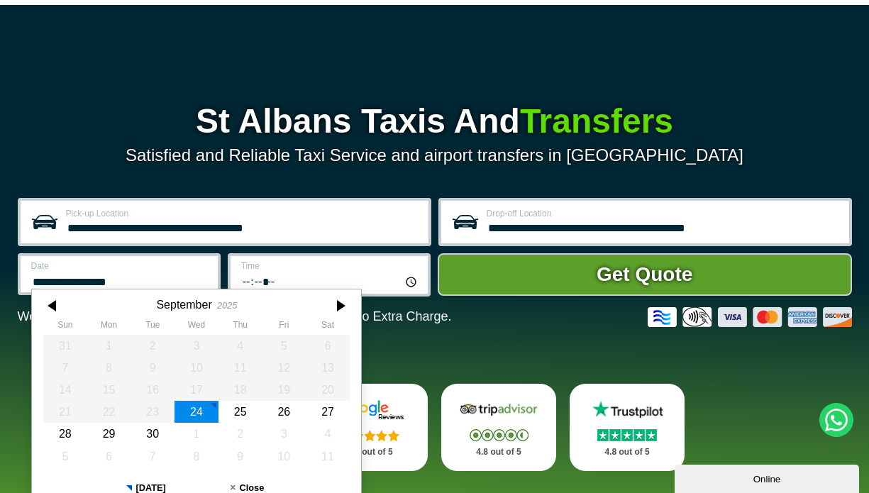 The width and height of the screenshot is (869, 493). I want to click on div: 07 October 2025, so click(153, 456).